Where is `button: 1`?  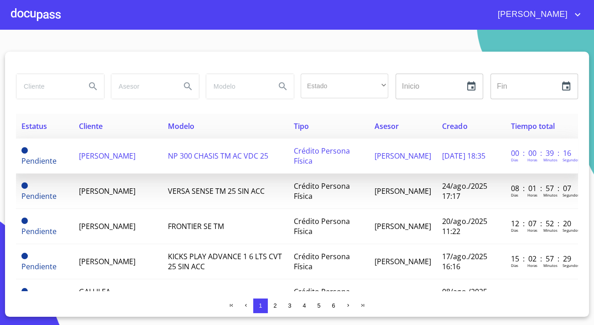
button: 1 is located at coordinates (261, 305).